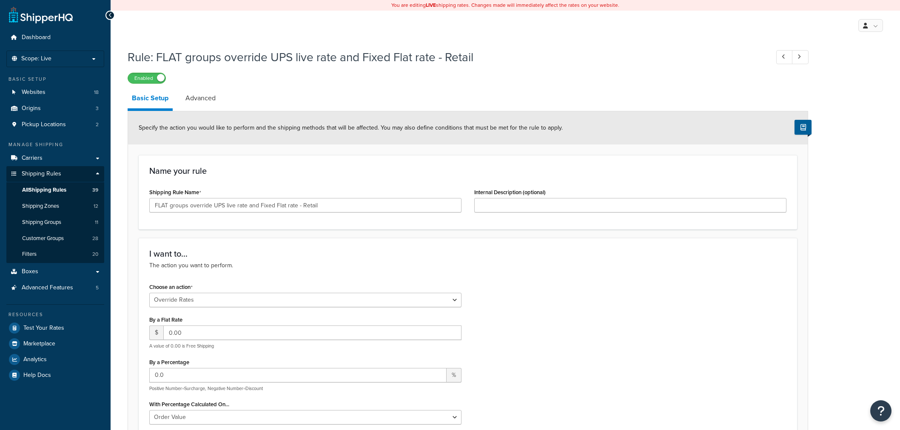  What do you see at coordinates (55, 79) in the screenshot?
I see `div: Basic Setup` at bounding box center [55, 79].